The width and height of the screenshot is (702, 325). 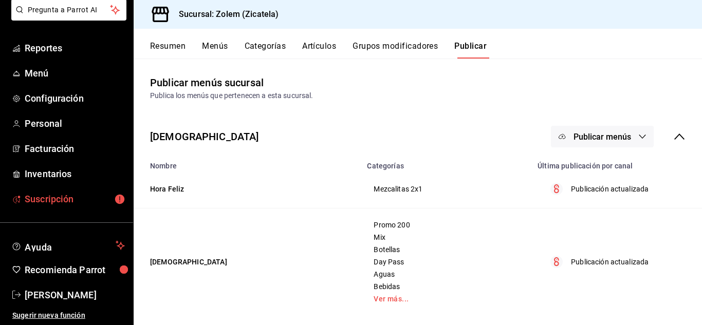 I want to click on span: Personal, so click(x=74, y=123).